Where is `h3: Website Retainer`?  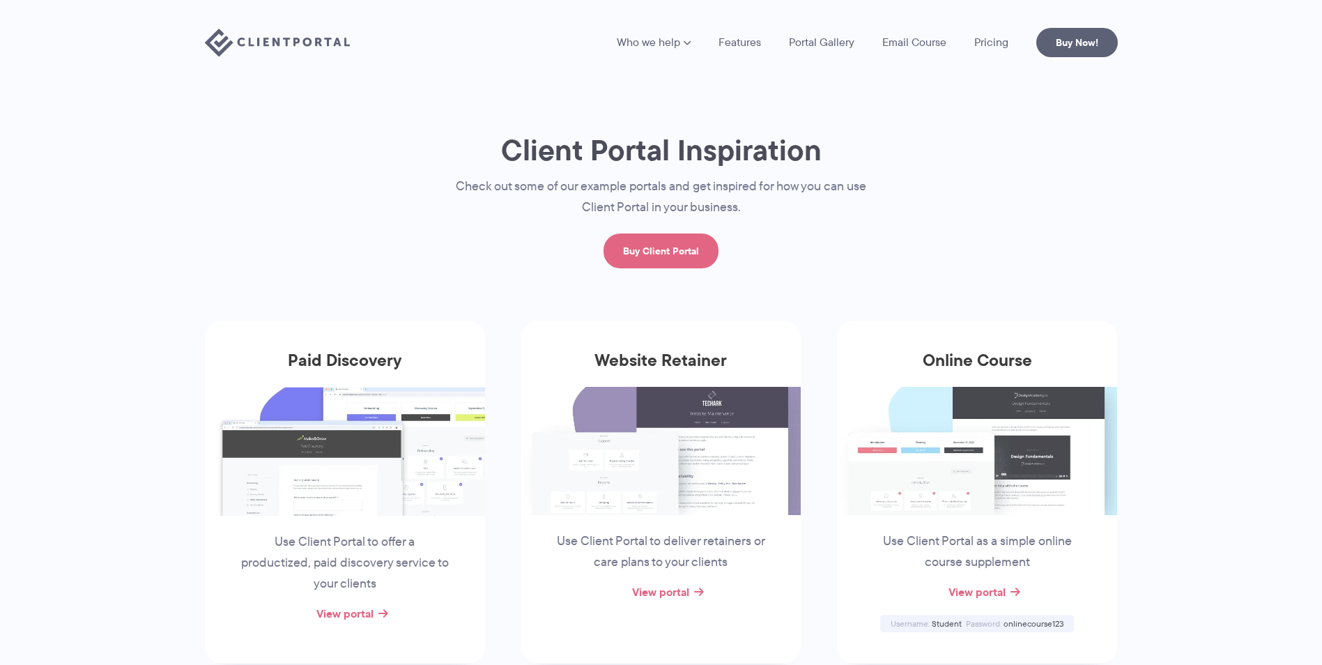 h3: Website Retainer is located at coordinates (661, 369).